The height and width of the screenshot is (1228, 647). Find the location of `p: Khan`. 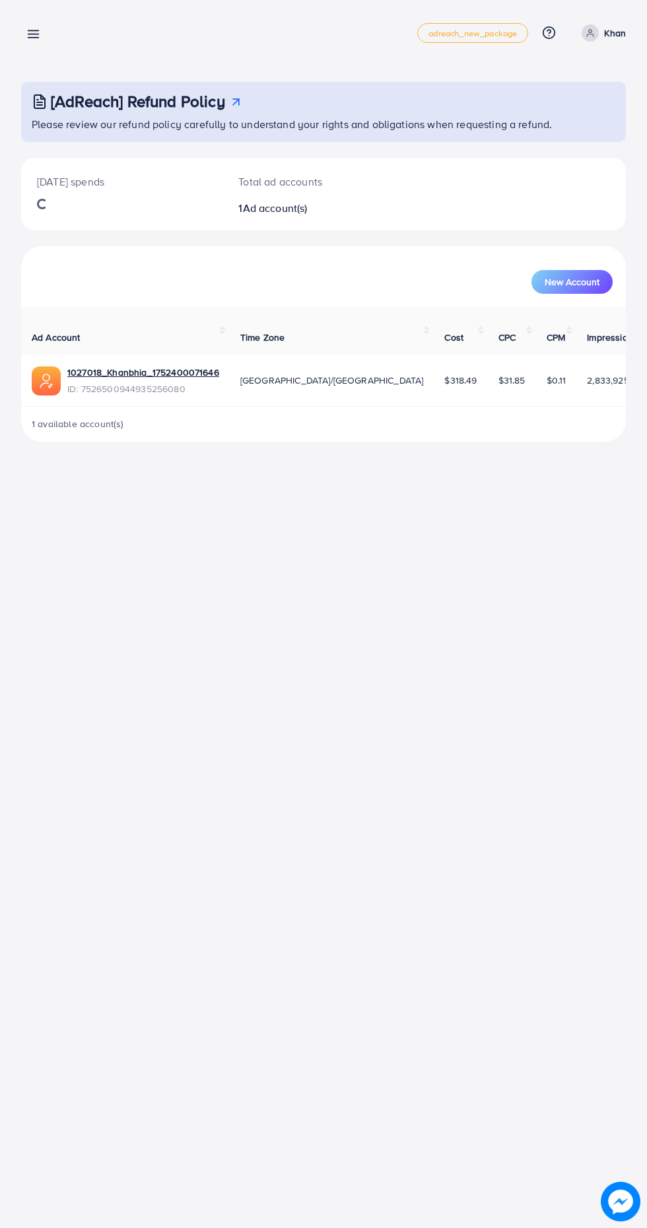

p: Khan is located at coordinates (615, 33).